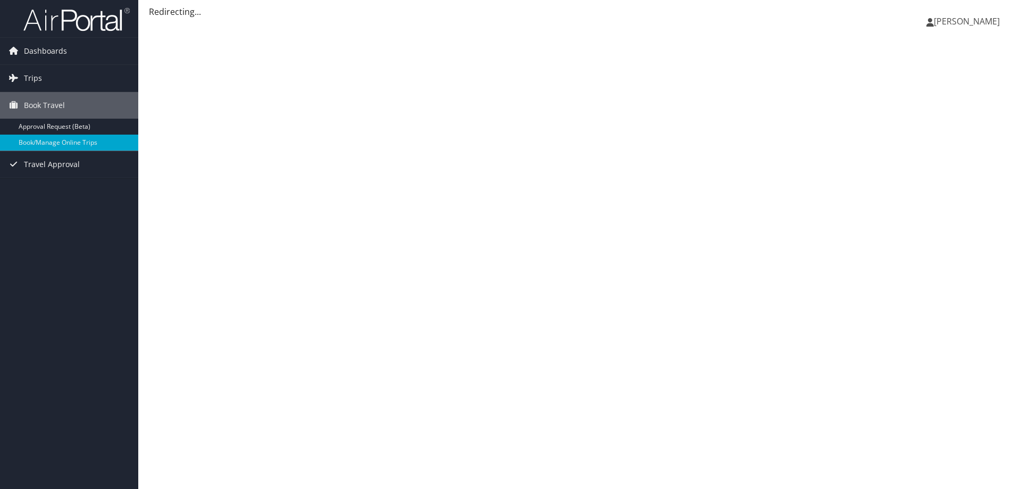 The width and height of the screenshot is (1021, 489). I want to click on span: Travel Approval, so click(52, 164).